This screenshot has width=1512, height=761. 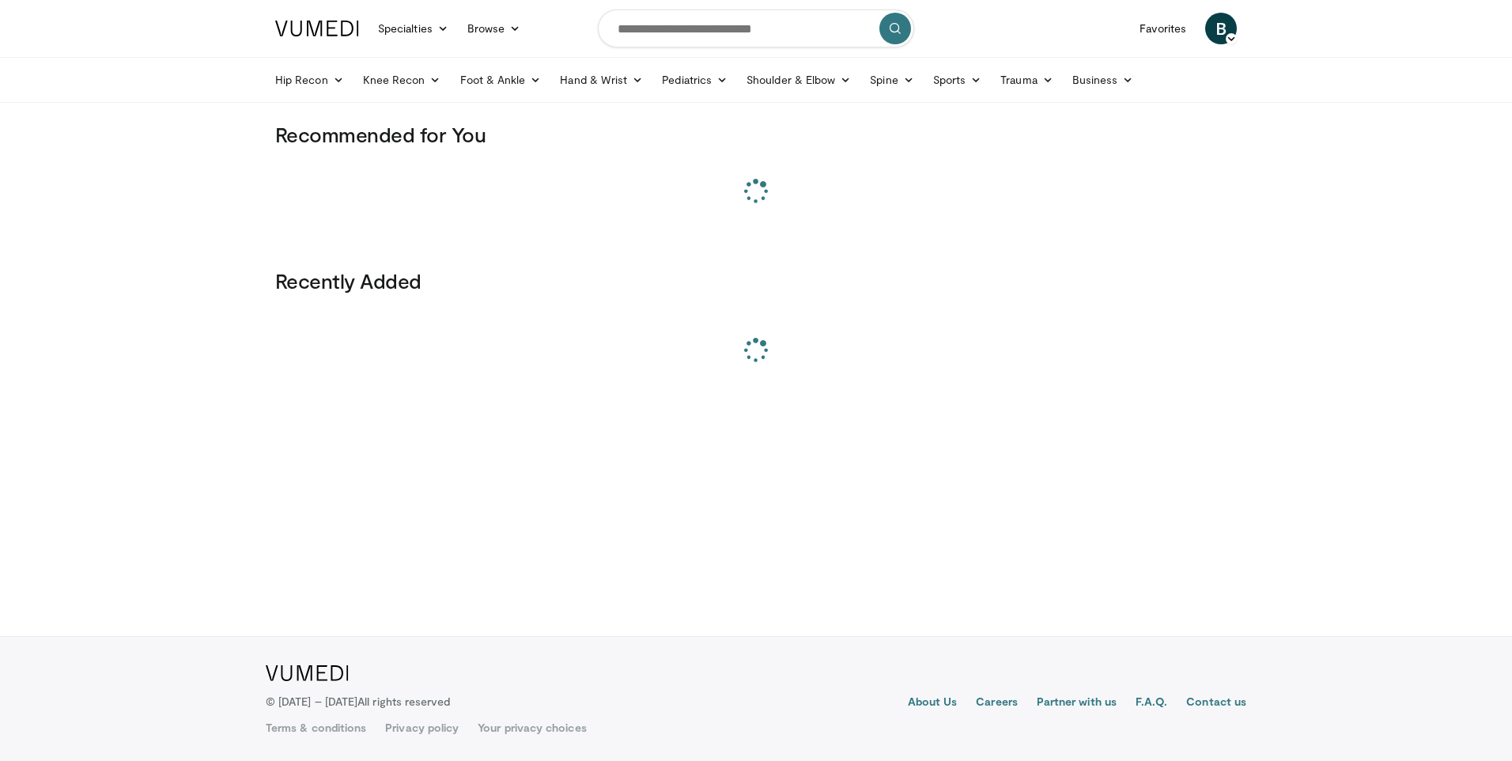 What do you see at coordinates (958, 80) in the screenshot?
I see `a: Sports` at bounding box center [958, 80].